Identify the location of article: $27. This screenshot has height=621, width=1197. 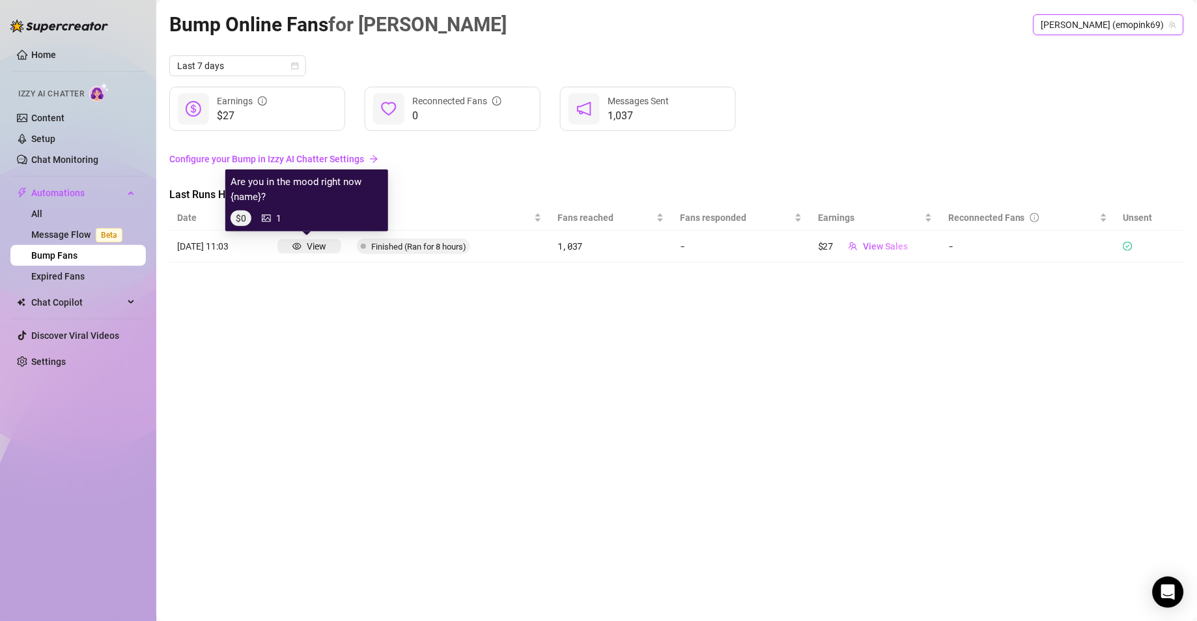
(825, 246).